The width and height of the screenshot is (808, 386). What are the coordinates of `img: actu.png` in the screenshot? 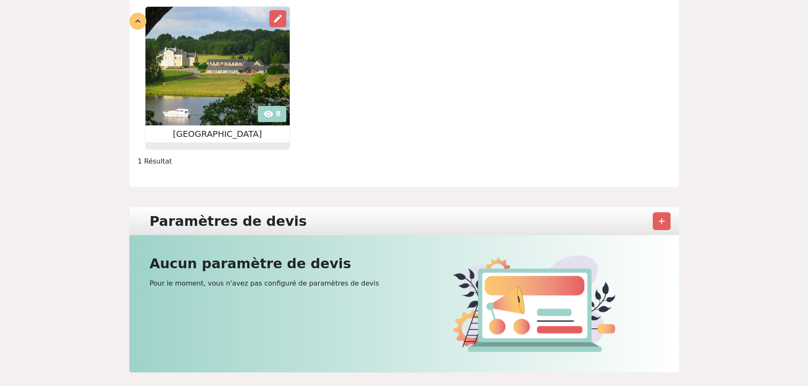 It's located at (534, 304).